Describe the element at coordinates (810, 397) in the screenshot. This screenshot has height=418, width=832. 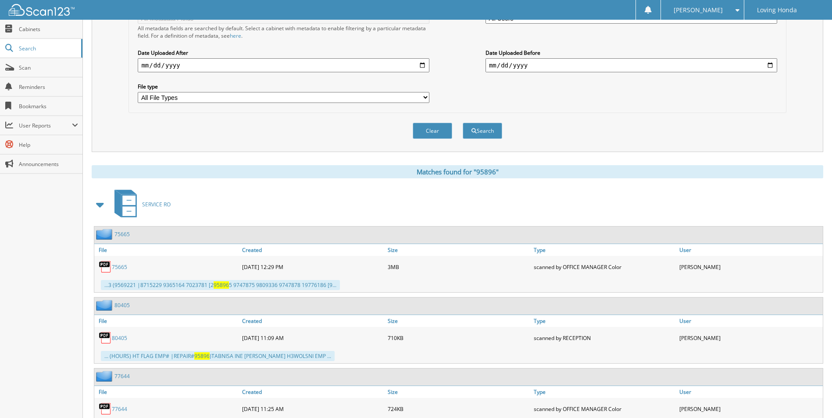
I see `div: Chat Widget` at that location.